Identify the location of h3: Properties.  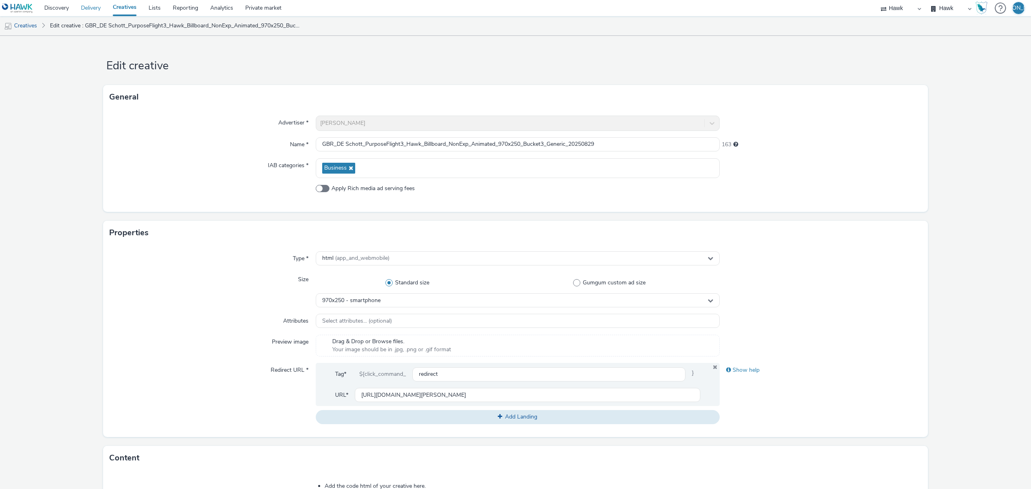
(129, 233).